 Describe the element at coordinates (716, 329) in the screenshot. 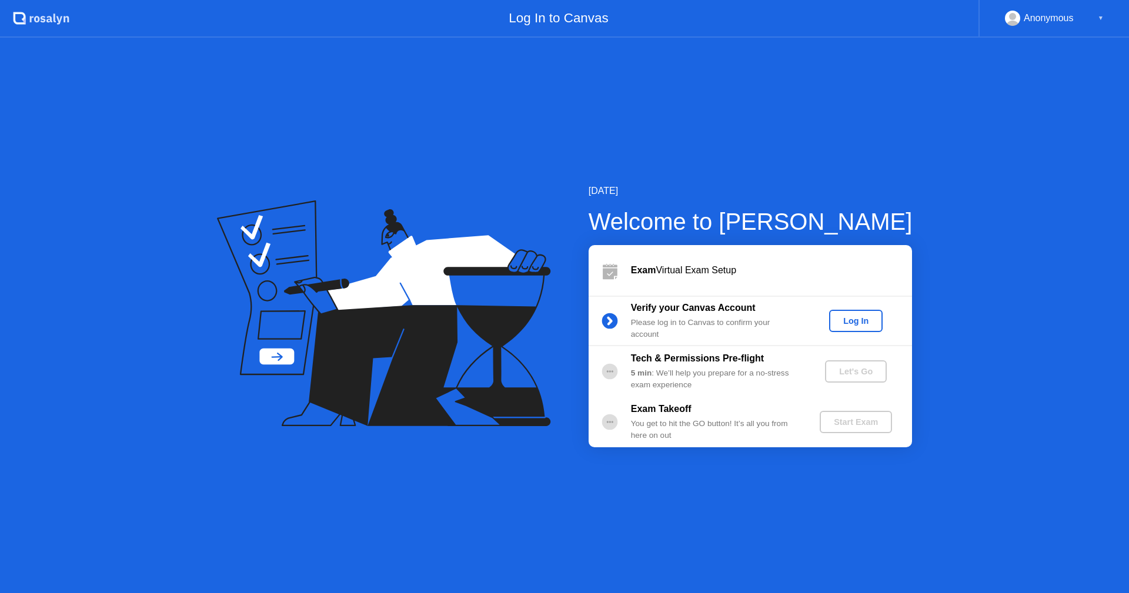

I see `div: Please log in to Canvas to confirm your account` at that location.